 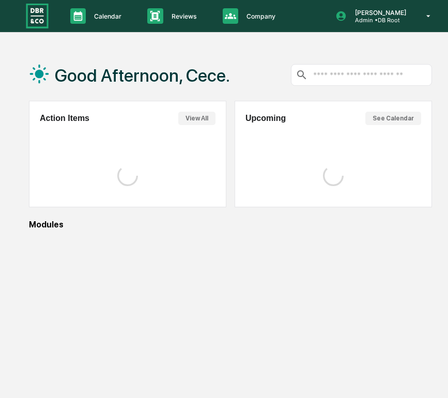 What do you see at coordinates (182, 16) in the screenshot?
I see `p: Reviews` at bounding box center [182, 16].